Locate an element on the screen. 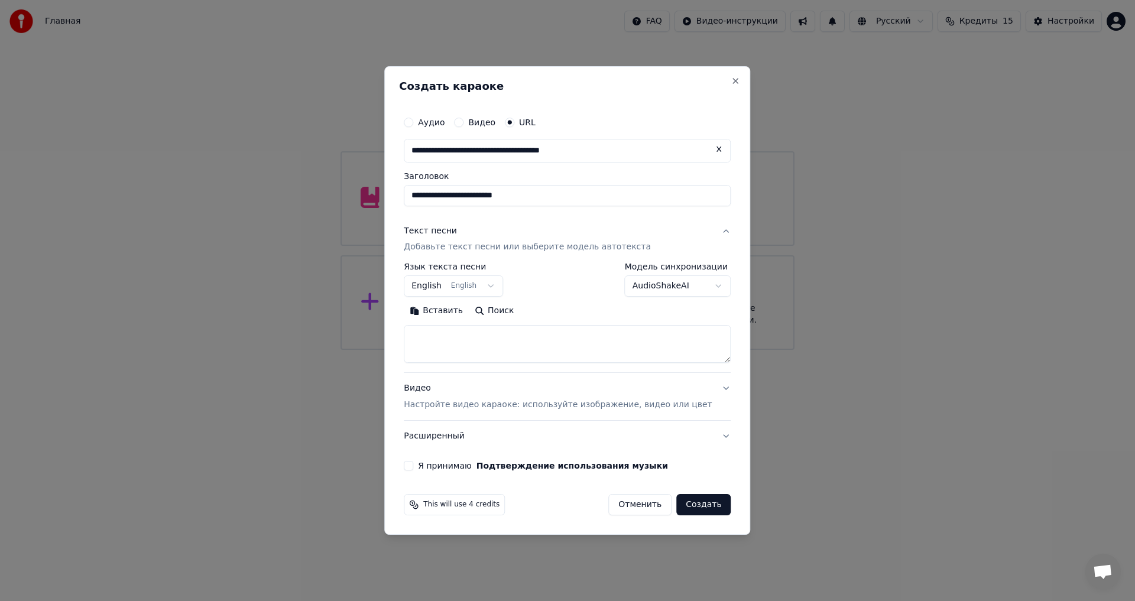 The width and height of the screenshot is (1135, 601). label: Я принимаю is located at coordinates (543, 466).